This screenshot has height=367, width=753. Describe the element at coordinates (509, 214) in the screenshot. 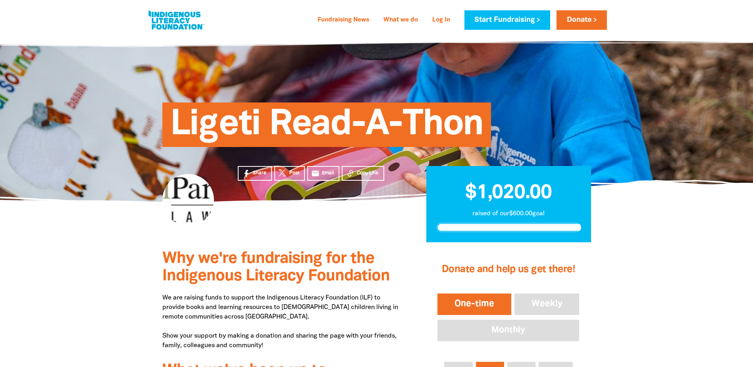

I see `p: raised of our $600.00 goal` at that location.